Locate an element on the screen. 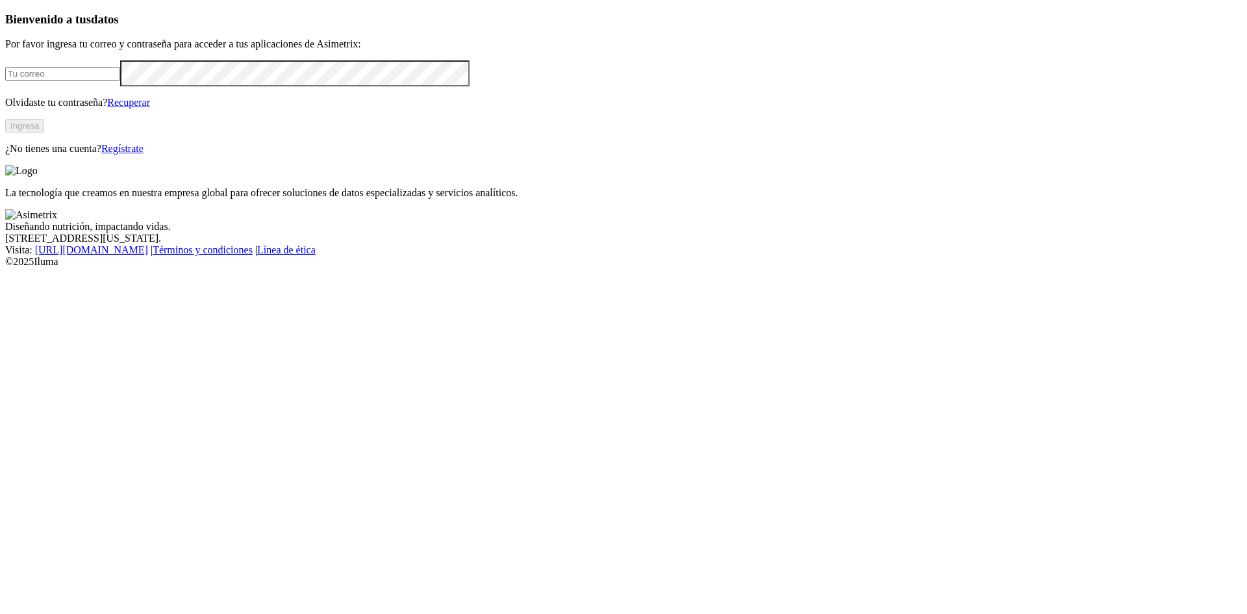 The height and width of the screenshot is (614, 1247). input: Tu correo is located at coordinates (62, 73).